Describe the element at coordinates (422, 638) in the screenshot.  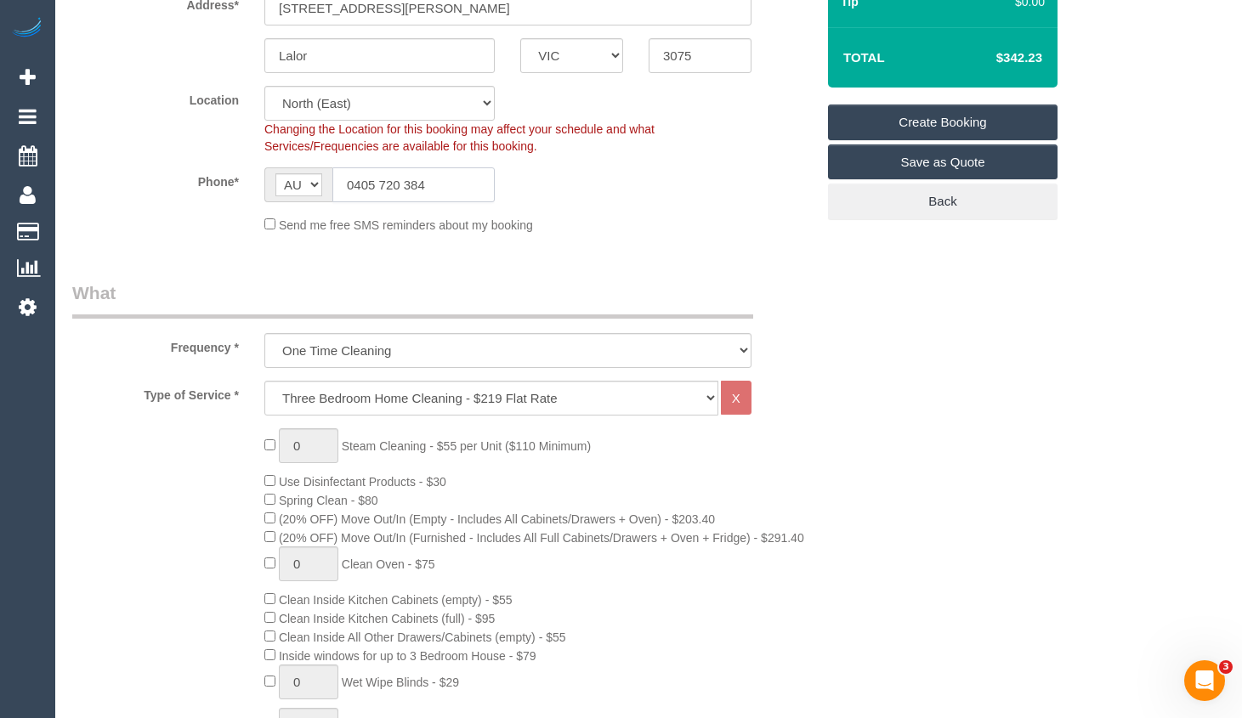
I see `span: Clean Inside All Other Drawers/Cabinets (empty) - $55` at that location.